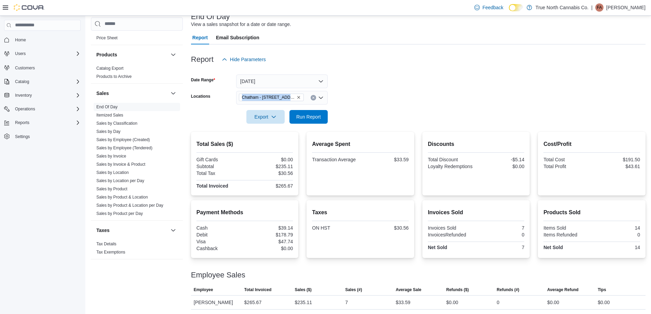 The image size is (651, 314). Describe the element at coordinates (353, 290) in the screenshot. I see `span: Sales (#)` at that location.